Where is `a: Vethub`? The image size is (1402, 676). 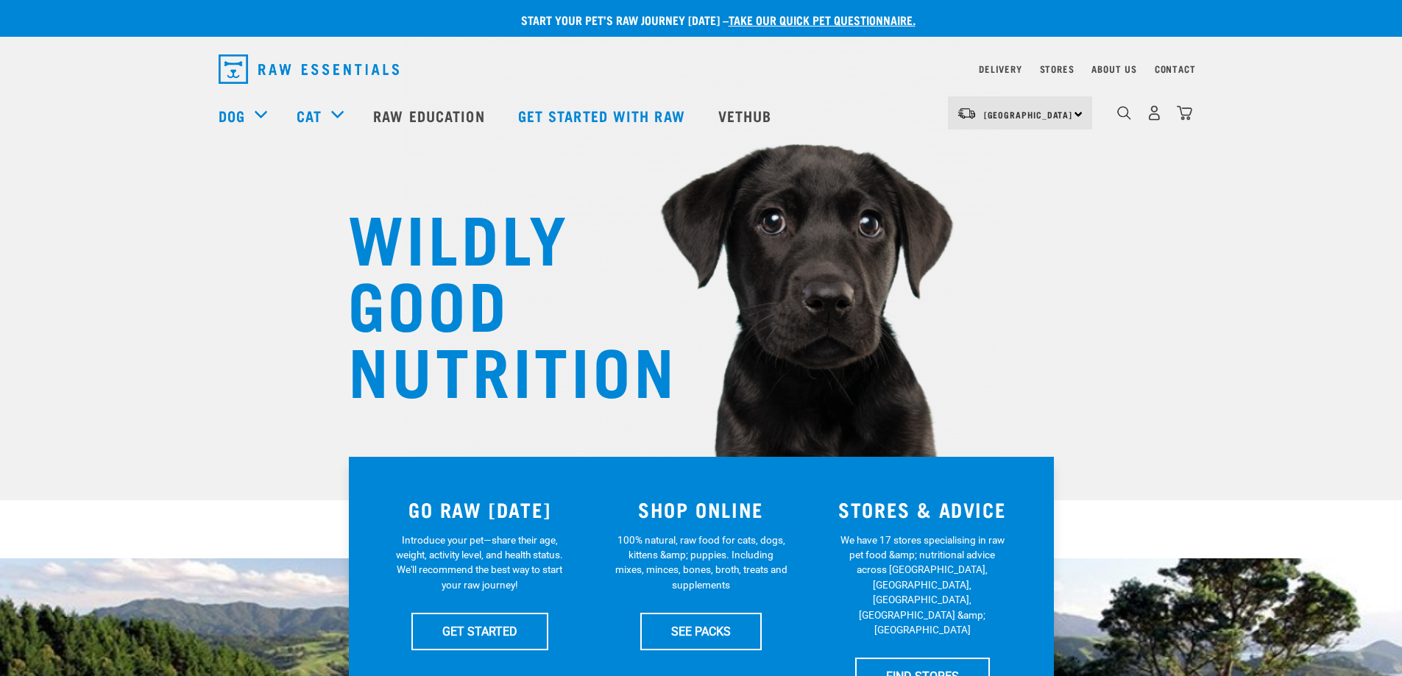
a: Vethub is located at coordinates (747, 116).